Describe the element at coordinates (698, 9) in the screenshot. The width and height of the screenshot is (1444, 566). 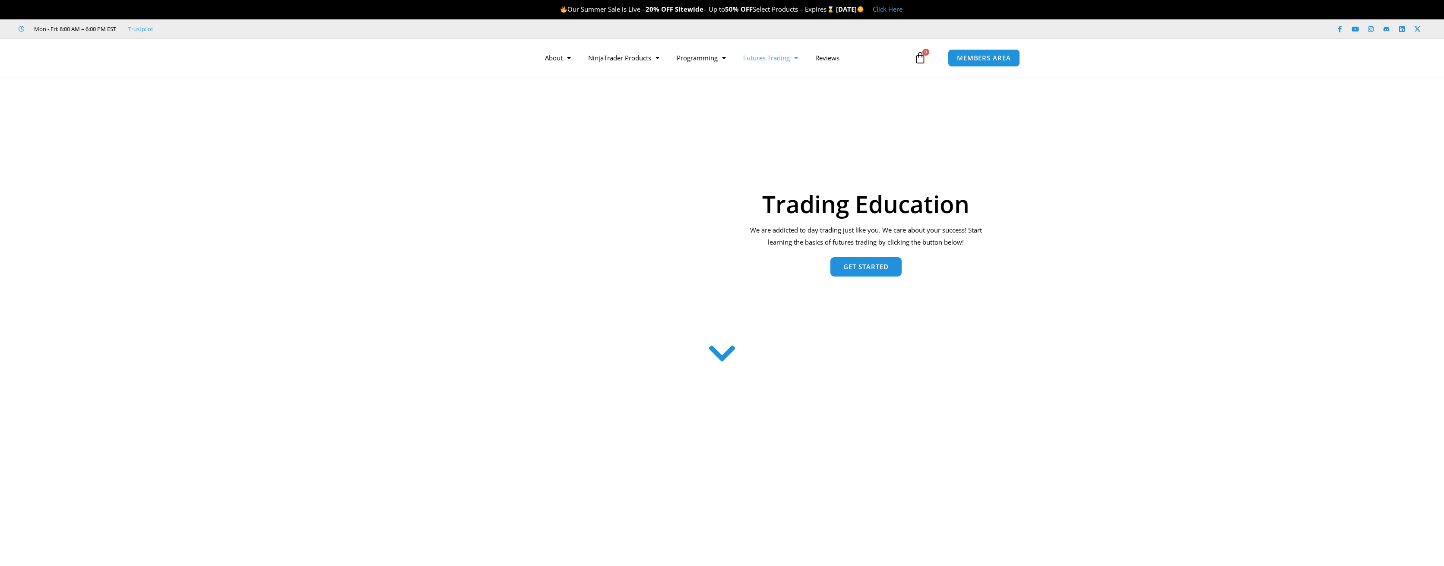
I see `span: Our Summer Sale is Live – – Up to Select Products – Expires` at that location.